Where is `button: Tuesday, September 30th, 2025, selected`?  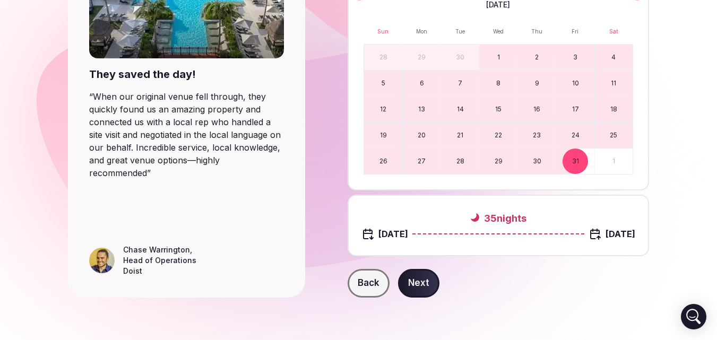
button: Tuesday, September 30th, 2025, selected is located at coordinates (460, 57).